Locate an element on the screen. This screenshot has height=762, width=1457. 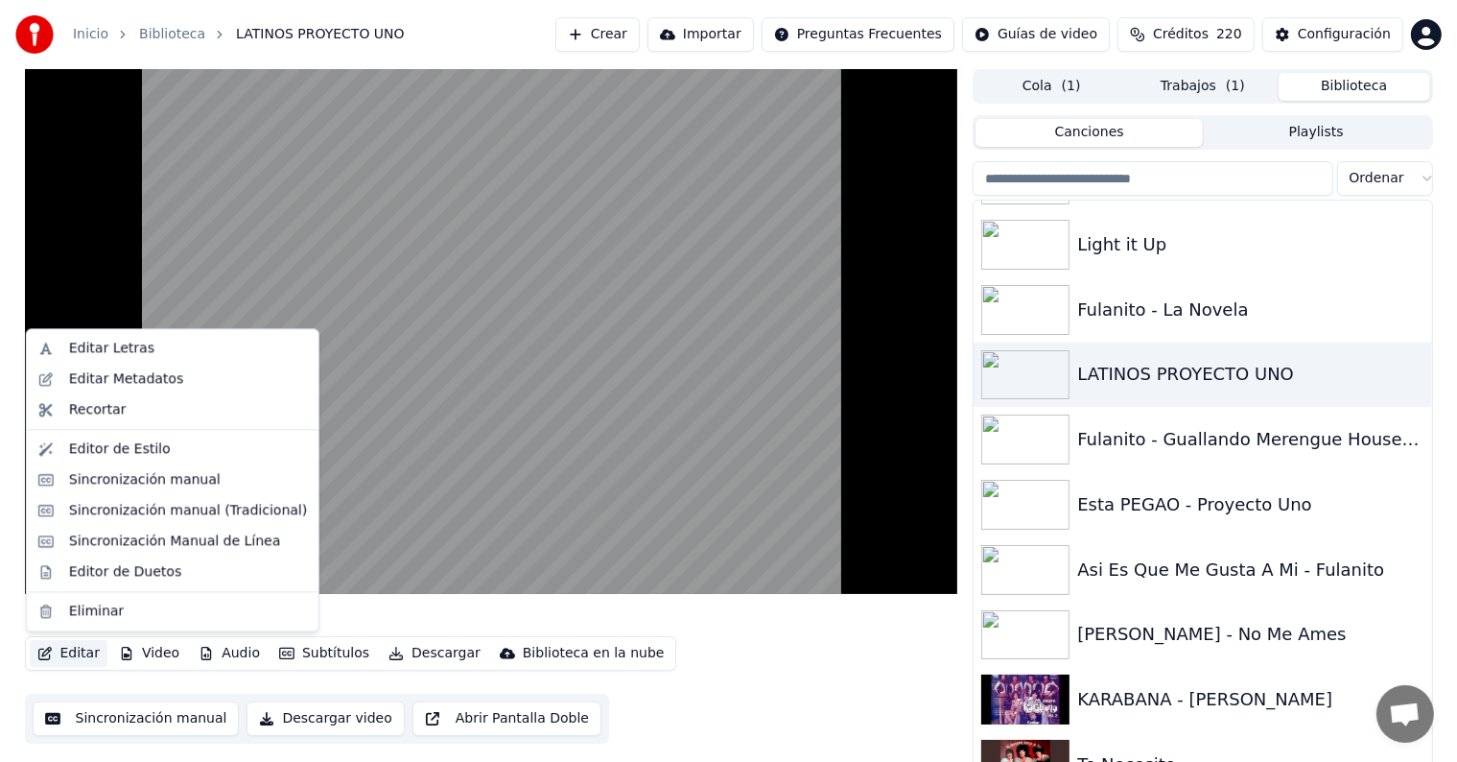
div: Editor de Duetos is located at coordinates (125, 572).